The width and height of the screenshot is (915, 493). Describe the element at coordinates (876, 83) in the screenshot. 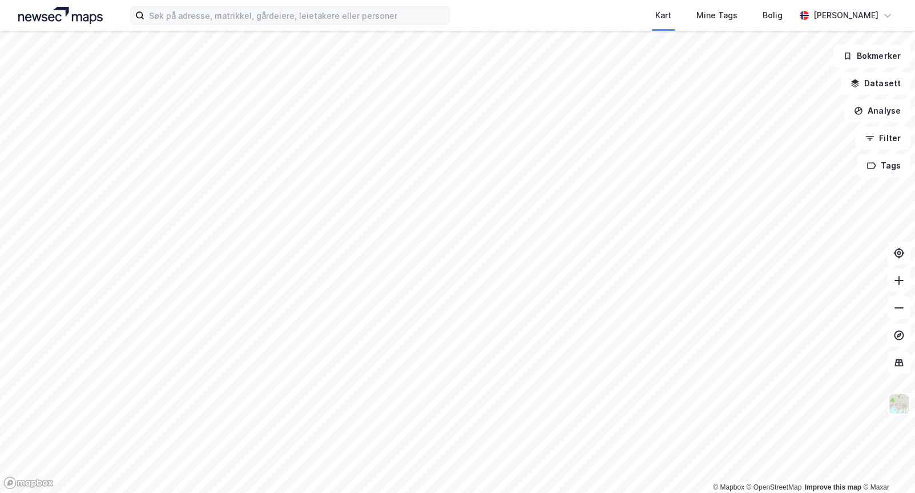

I see `button: Datasett` at that location.